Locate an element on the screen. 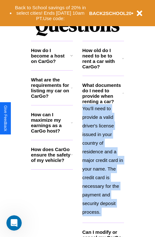 The image size is (155, 237). p: You'll need to provide a valid driver's license issued in your country of residence and a major c... is located at coordinates (103, 160).